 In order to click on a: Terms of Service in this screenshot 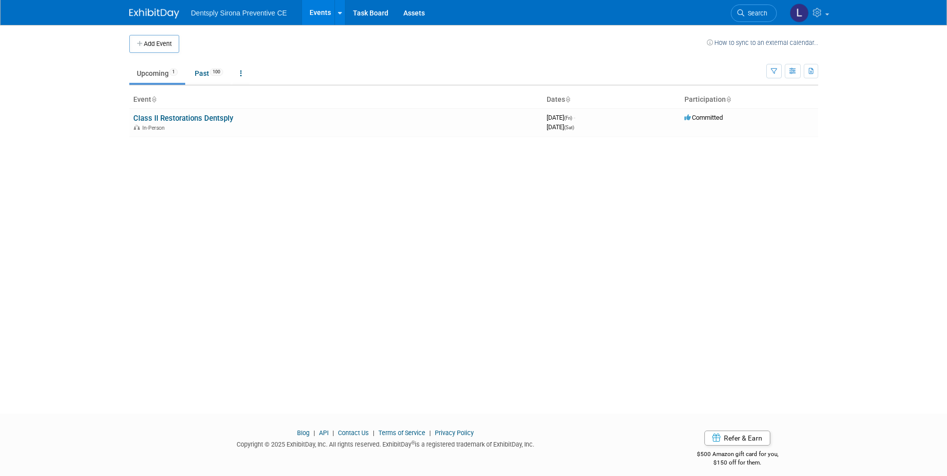, I will do `click(402, 433)`.